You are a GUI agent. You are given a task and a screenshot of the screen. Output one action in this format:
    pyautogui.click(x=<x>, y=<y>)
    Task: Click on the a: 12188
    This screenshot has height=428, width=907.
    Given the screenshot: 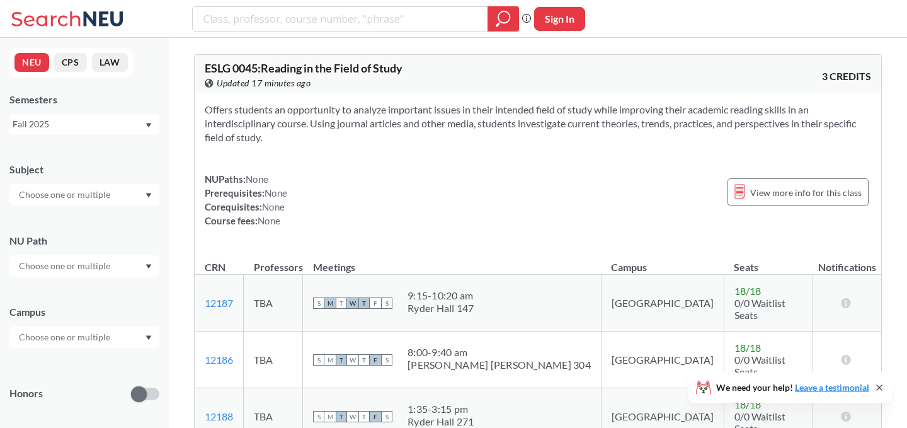 What is the action you would take?
    pyautogui.click(x=219, y=416)
    